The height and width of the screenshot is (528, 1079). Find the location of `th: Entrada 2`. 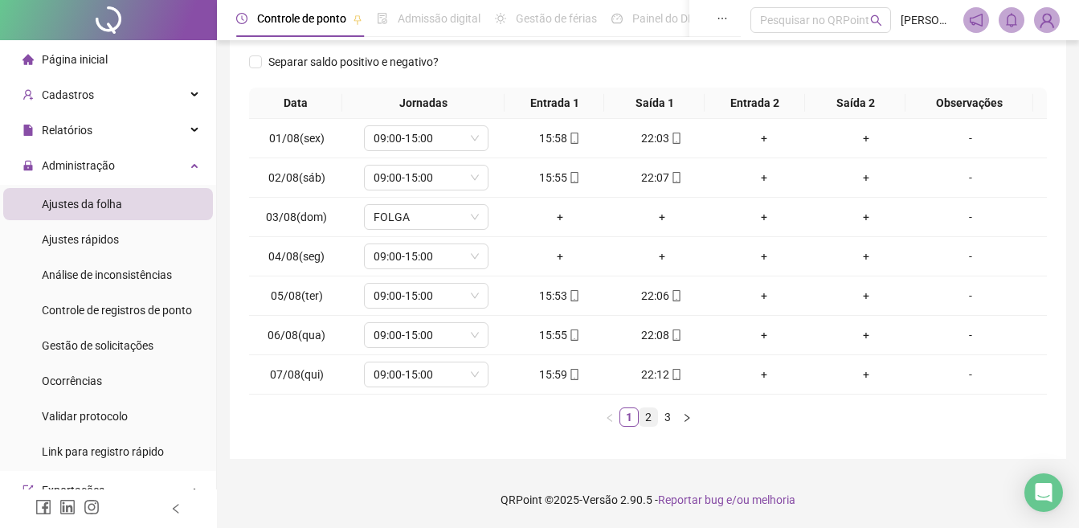

th: Entrada 2 is located at coordinates (755, 103).